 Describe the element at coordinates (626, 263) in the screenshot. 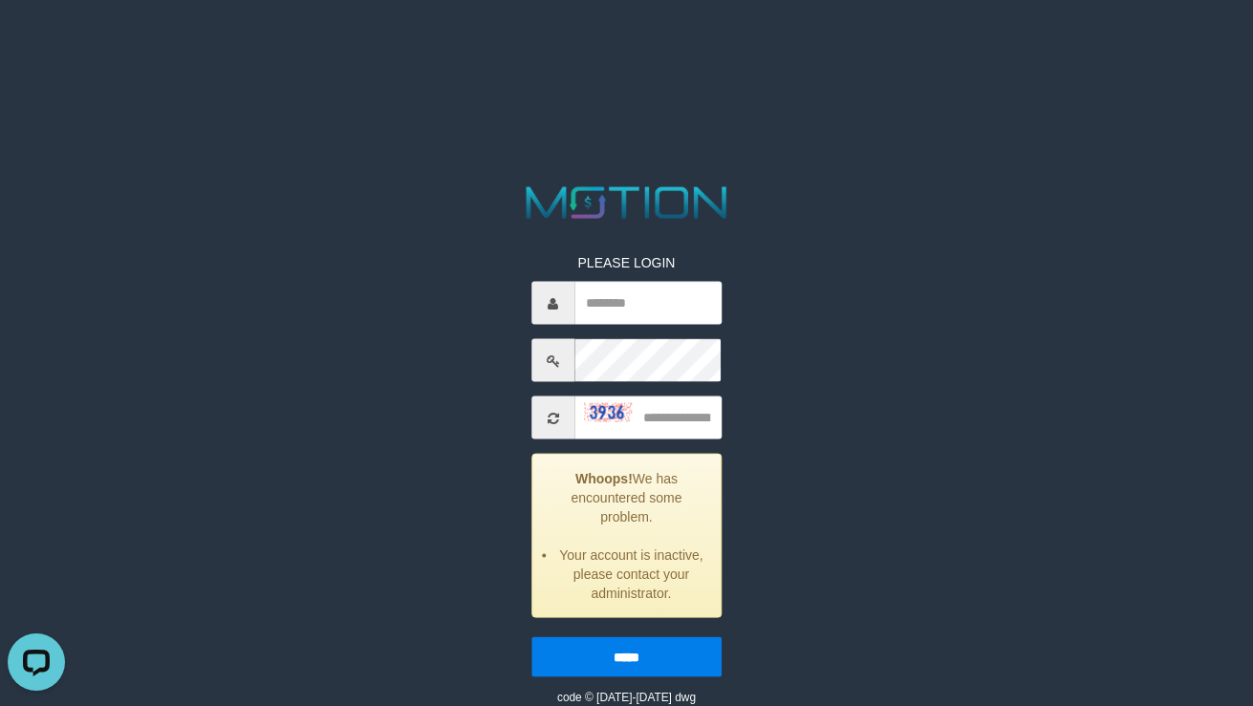

I see `p: PLEASE LOGIN` at that location.